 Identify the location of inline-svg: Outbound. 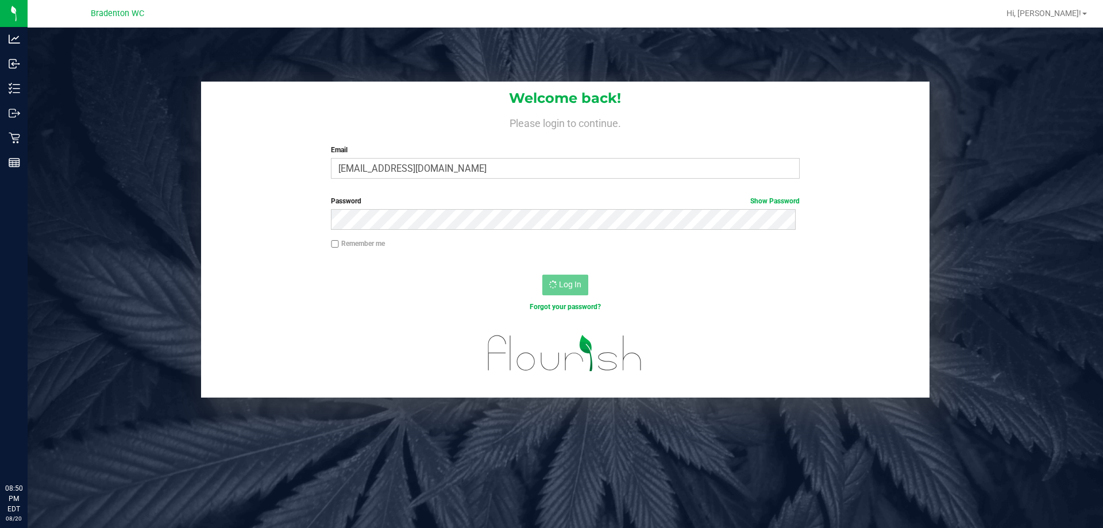
(14, 113).